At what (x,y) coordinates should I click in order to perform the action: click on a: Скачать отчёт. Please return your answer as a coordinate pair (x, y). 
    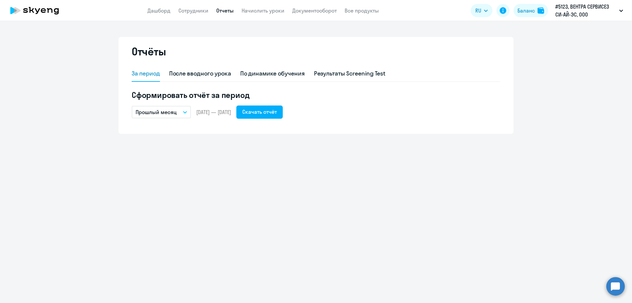
    Looking at the image, I should click on (259, 112).